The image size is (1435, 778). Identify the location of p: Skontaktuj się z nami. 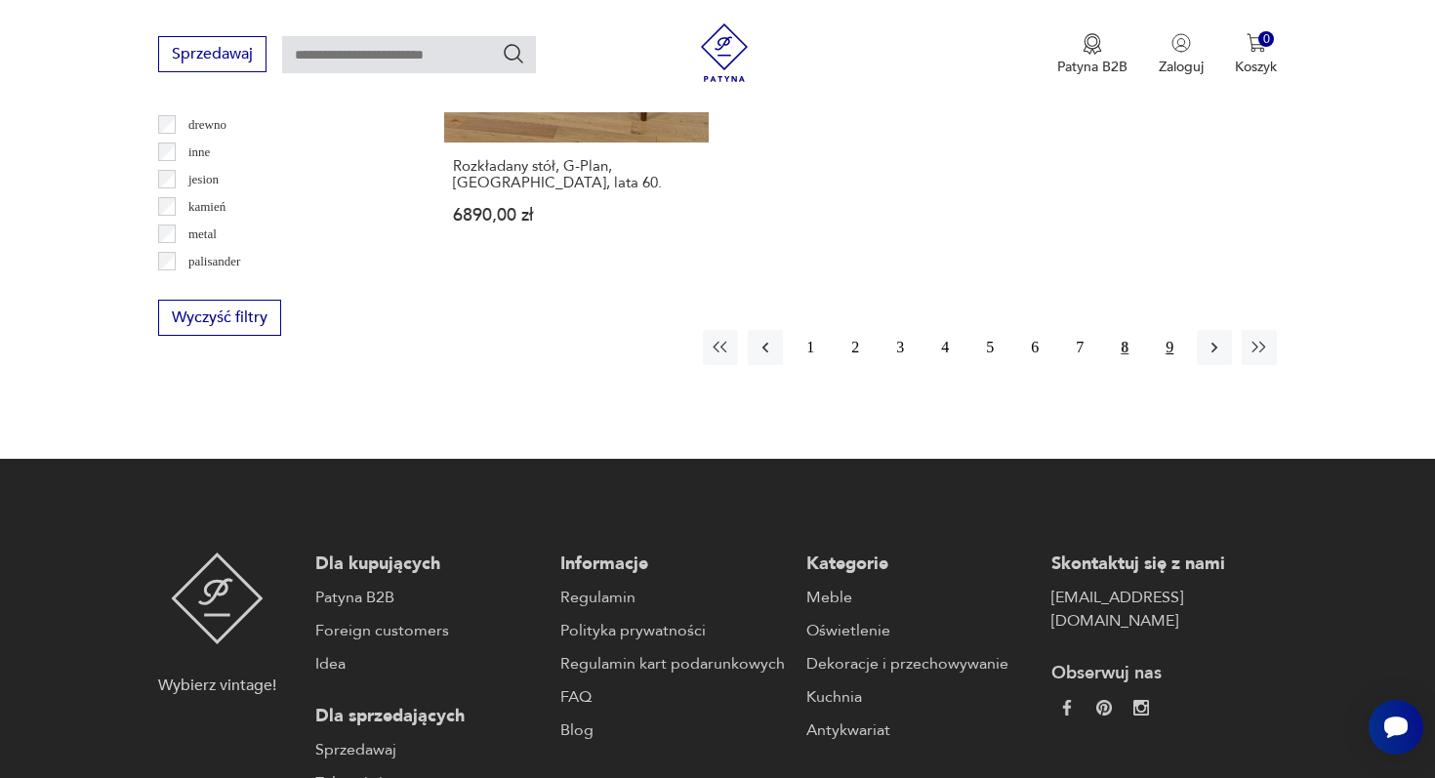
(1163, 564).